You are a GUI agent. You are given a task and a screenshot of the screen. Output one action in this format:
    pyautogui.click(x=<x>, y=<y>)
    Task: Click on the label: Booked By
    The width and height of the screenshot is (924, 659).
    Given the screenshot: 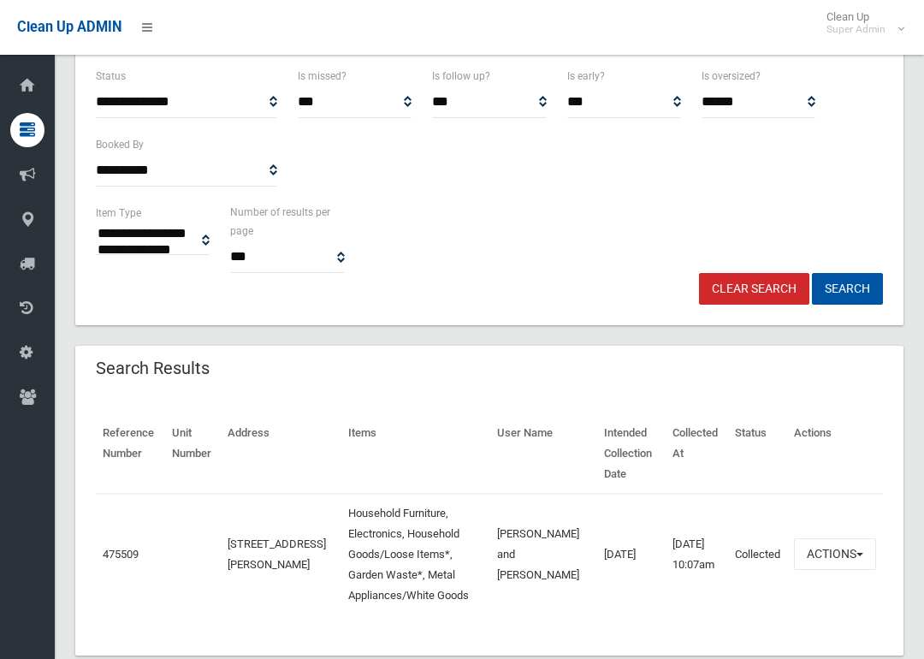 What is the action you would take?
    pyautogui.click(x=120, y=145)
    